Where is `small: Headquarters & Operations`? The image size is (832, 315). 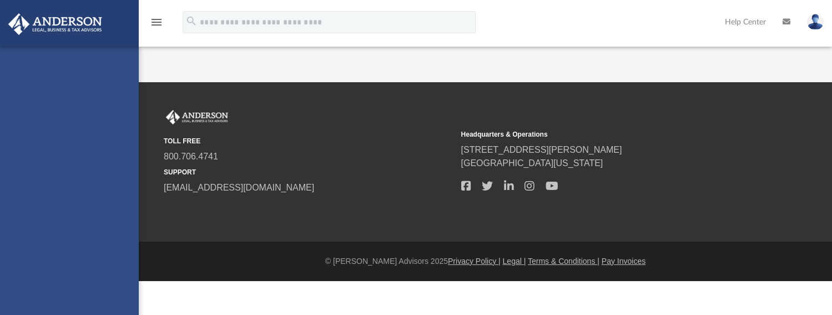 small: Headquarters & Operations is located at coordinates (606, 134).